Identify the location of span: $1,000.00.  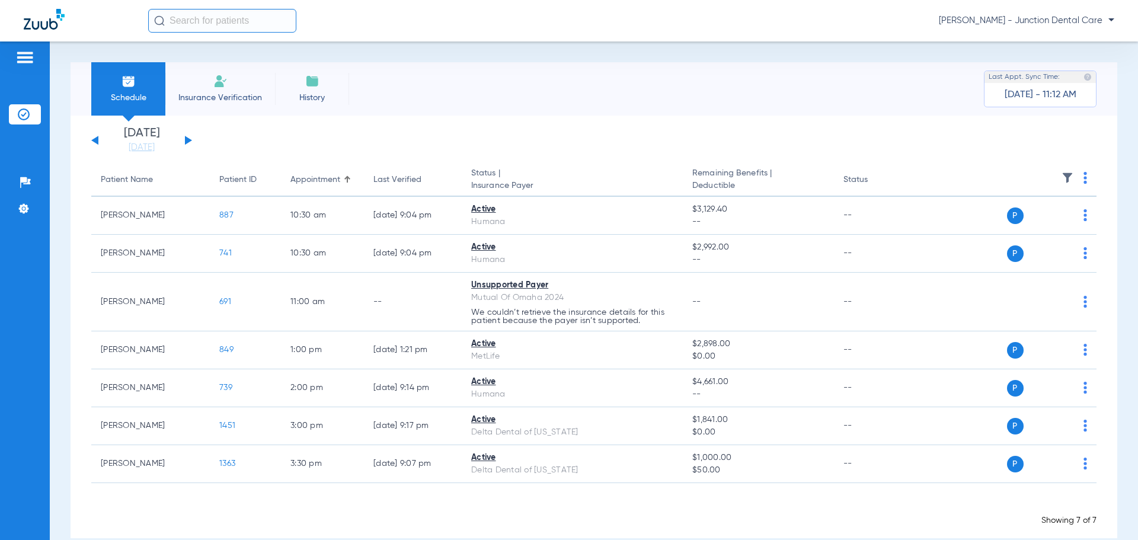
(758, 458).